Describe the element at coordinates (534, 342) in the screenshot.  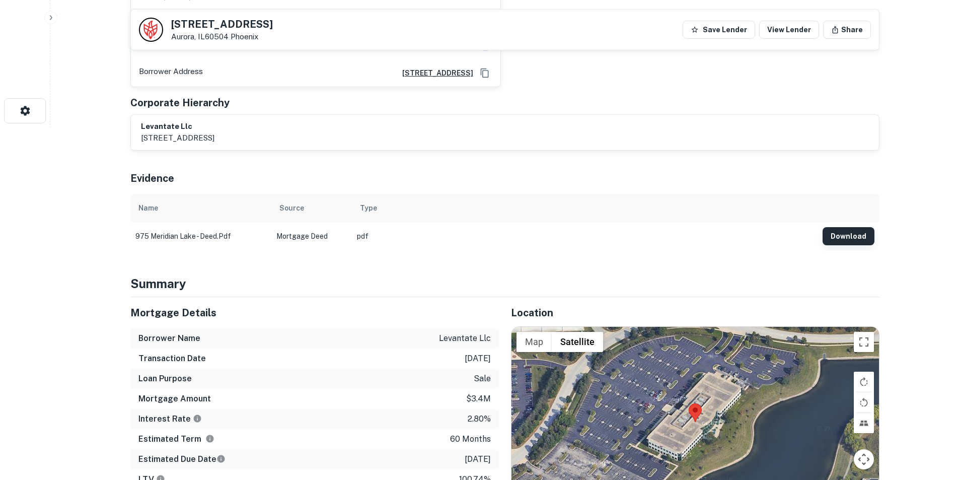
I see `button: Show street map` at that location.